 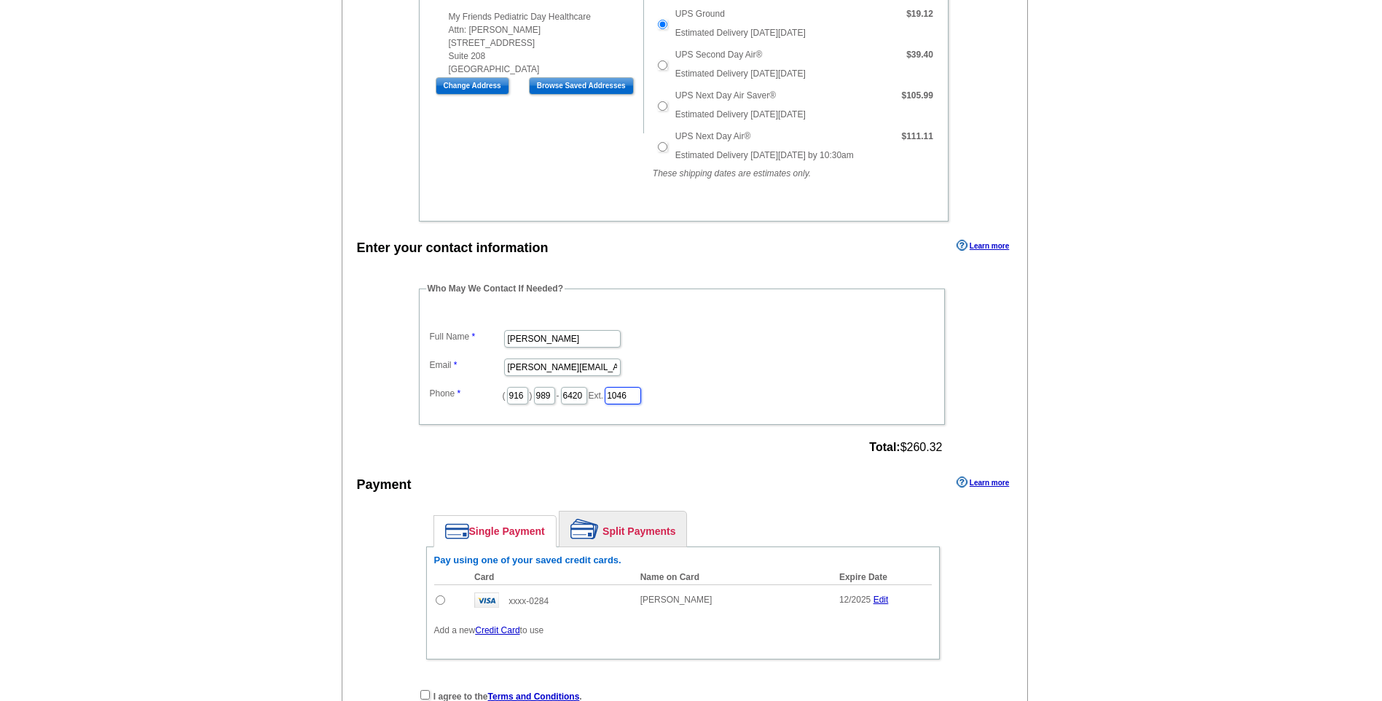 What do you see at coordinates (528, 601) in the screenshot?
I see `span: xxxx-0284` at bounding box center [528, 601].